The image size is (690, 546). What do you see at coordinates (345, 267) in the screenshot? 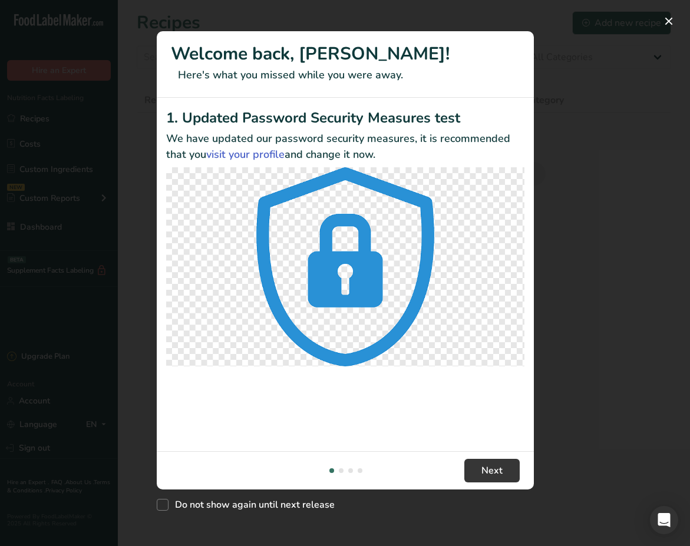
I see `img: Updated Password Security Measures test` at bounding box center [345, 267].